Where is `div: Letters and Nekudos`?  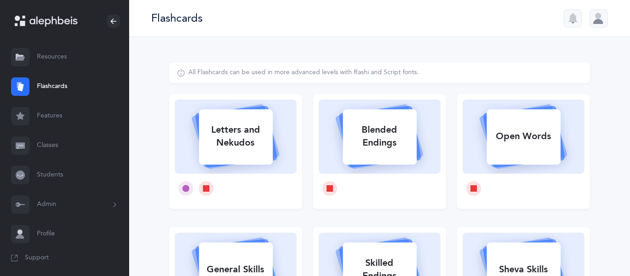
div: Letters and Nekudos is located at coordinates (236, 137).